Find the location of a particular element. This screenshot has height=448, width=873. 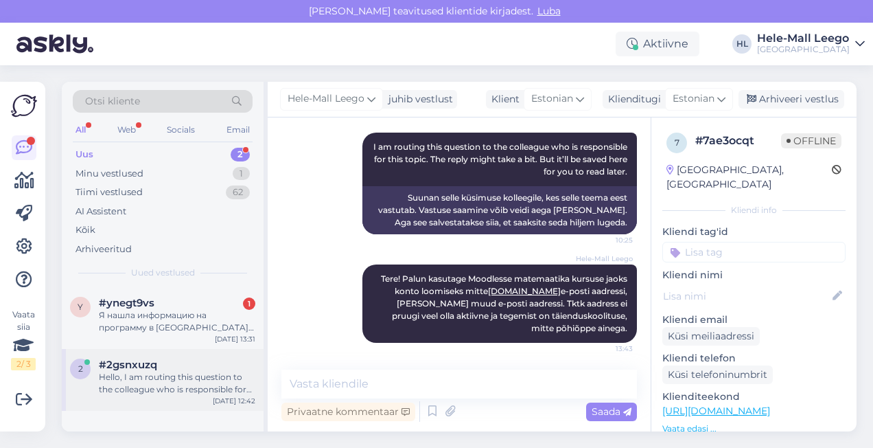

div: juhib vestlust is located at coordinates (418, 99).